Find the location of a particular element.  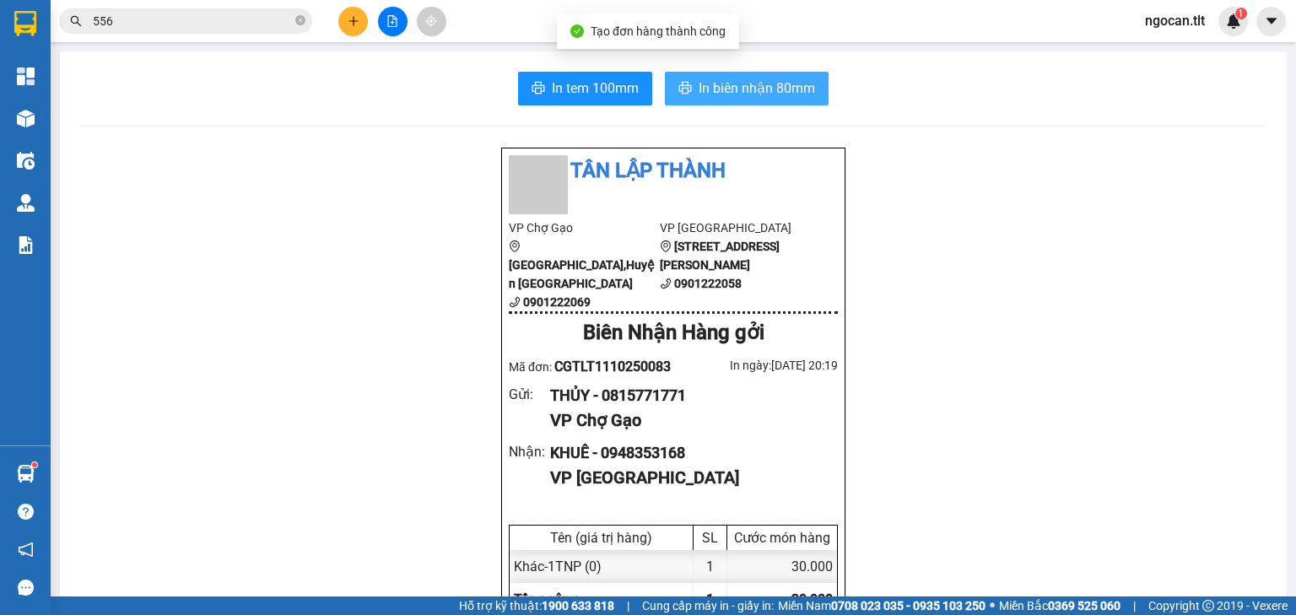

span: In tem 100mm is located at coordinates (595, 88).